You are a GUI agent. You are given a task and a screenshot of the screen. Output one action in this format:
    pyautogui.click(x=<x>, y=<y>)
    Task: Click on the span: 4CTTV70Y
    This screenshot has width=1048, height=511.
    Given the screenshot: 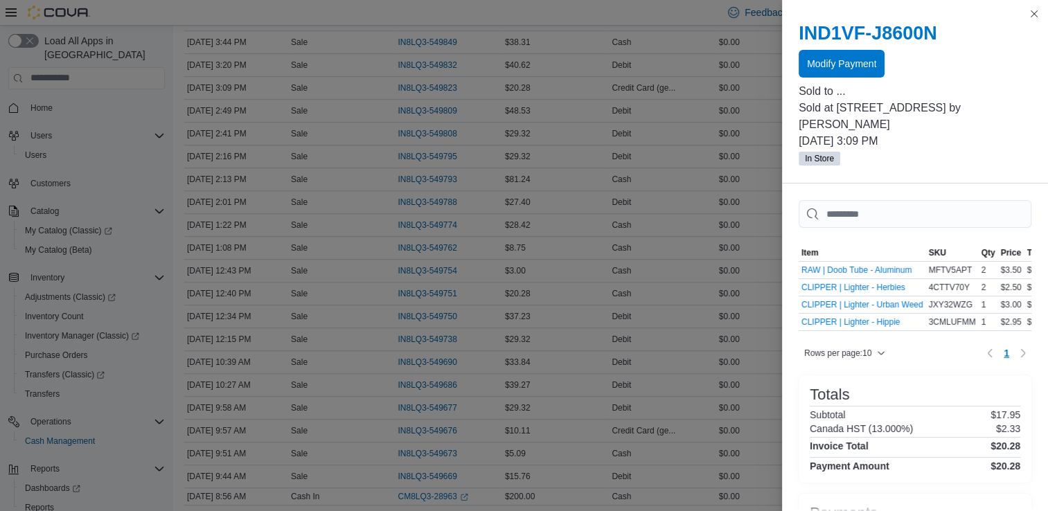 What is the action you would take?
    pyautogui.click(x=949, y=288)
    